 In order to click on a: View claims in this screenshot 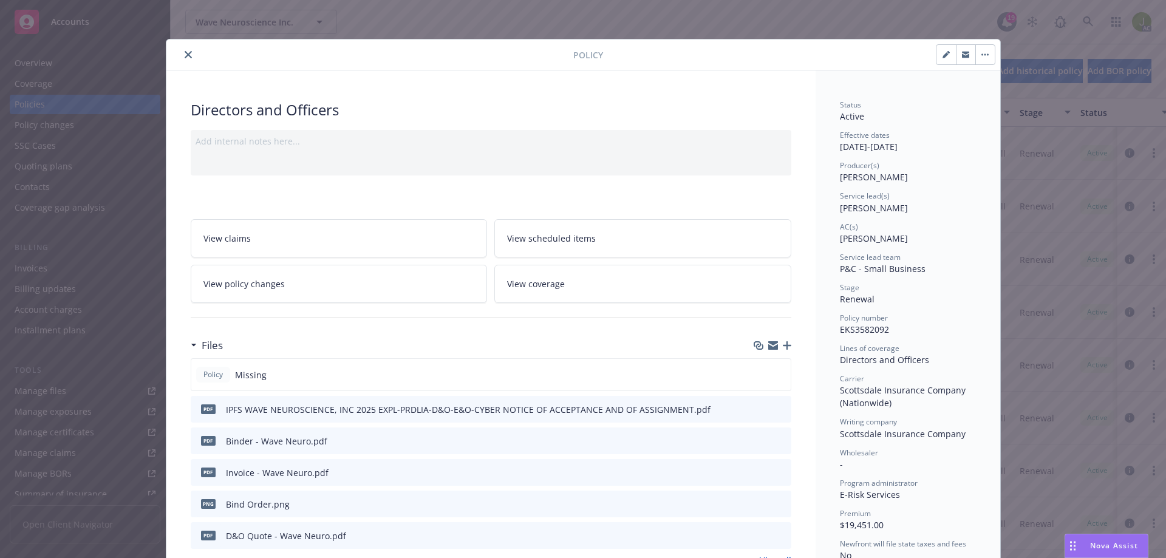, I will do `click(339, 238)`.